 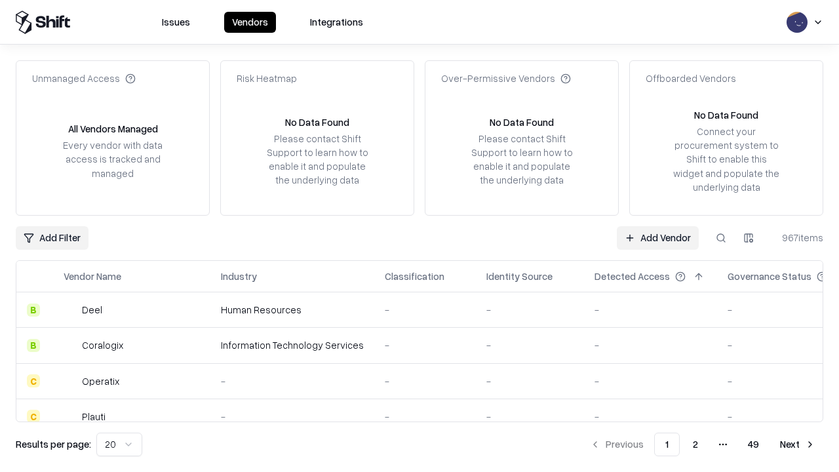 I want to click on a: Add Vendor, so click(x=657, y=238).